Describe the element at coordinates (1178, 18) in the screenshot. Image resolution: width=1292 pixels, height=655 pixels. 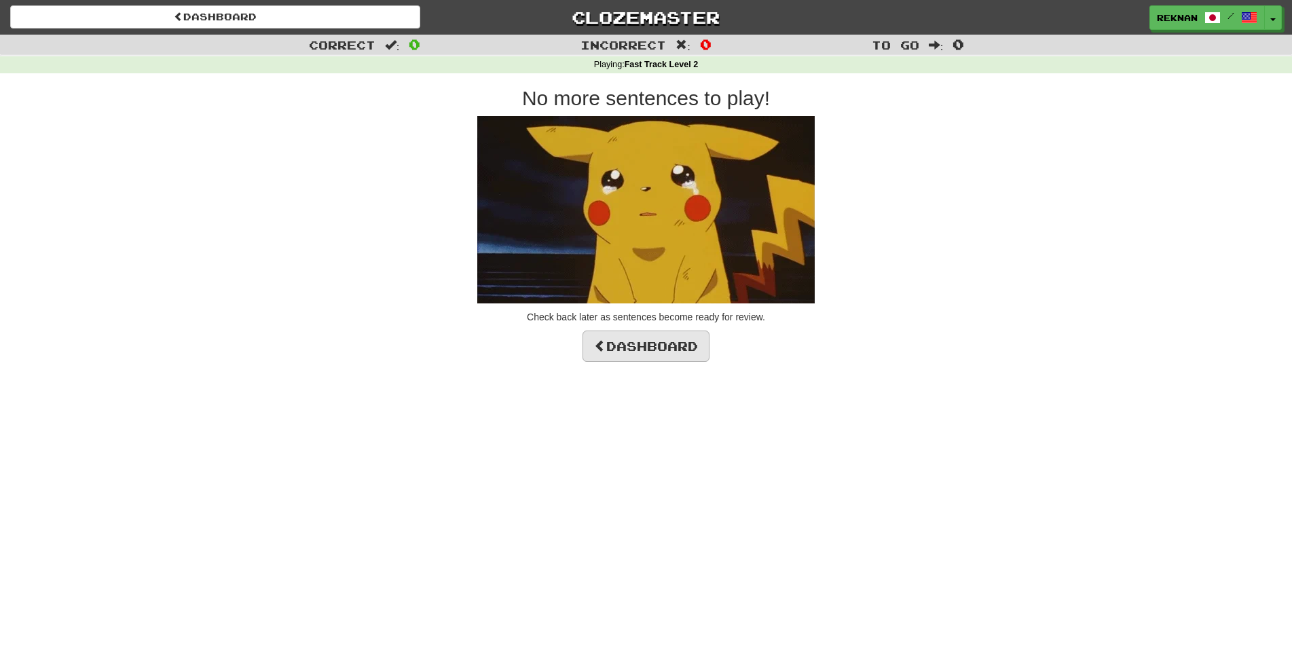
I see `span: Reknan` at that location.